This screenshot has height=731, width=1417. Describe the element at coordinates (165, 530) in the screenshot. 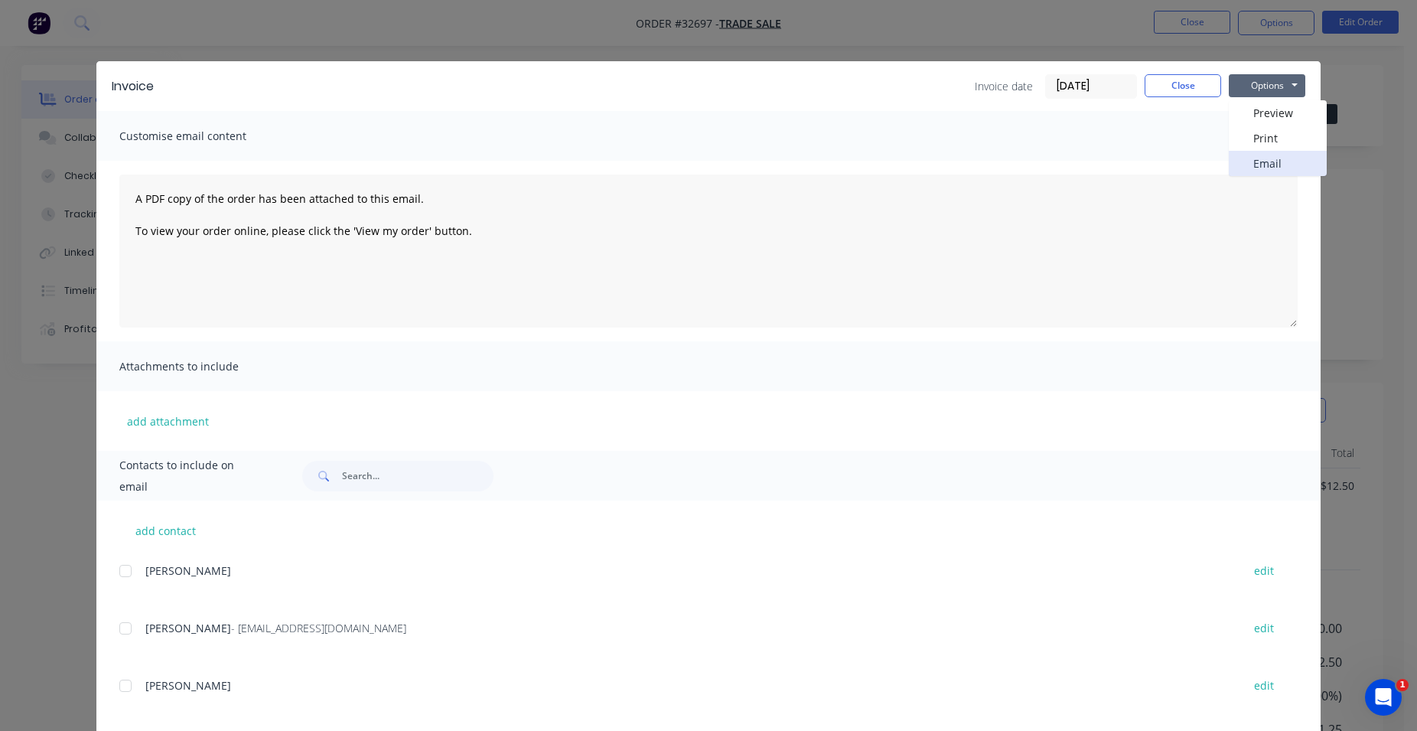

I see `button: add contact` at that location.